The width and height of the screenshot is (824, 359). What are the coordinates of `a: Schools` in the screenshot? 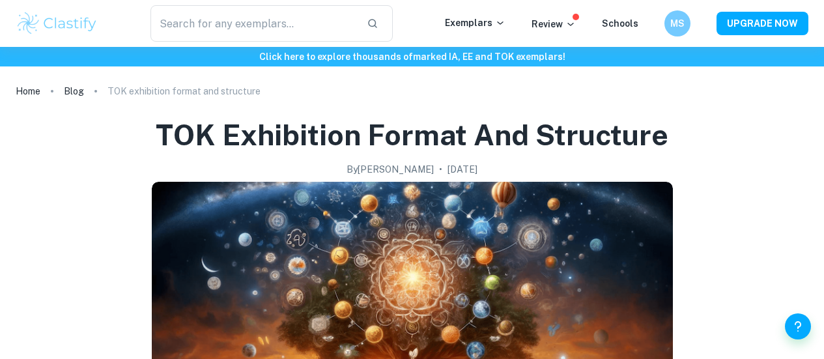 It's located at (620, 23).